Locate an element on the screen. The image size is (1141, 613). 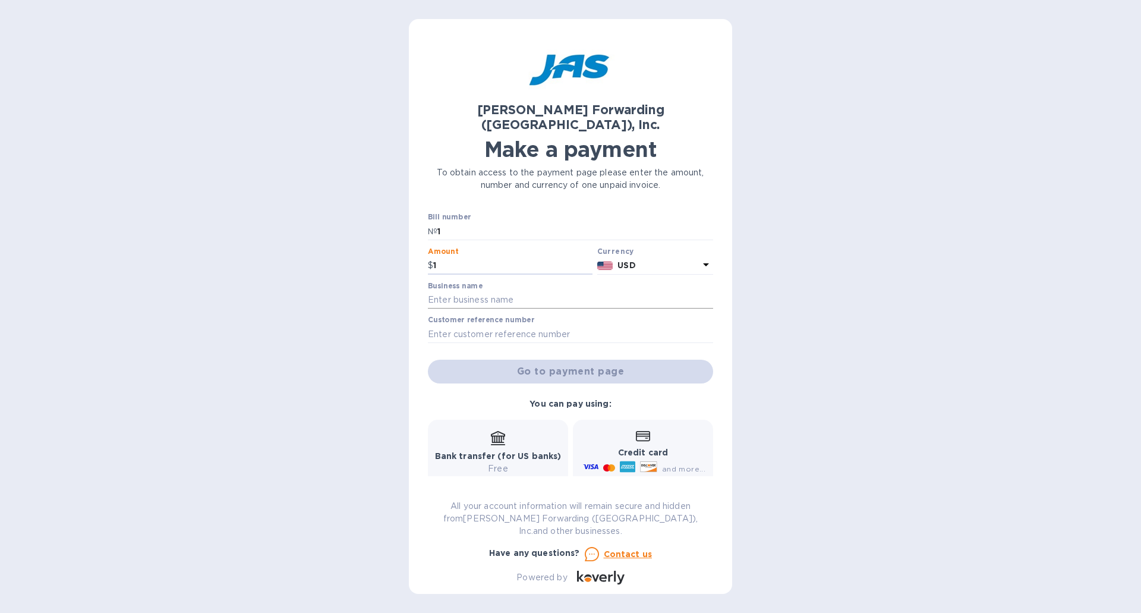
b: Credit card is located at coordinates (643, 452).